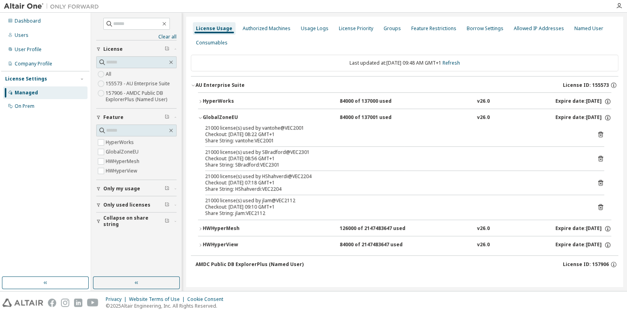 The image size is (627, 314). Describe the element at coordinates (109, 74) in the screenshot. I see `label: All` at that location.